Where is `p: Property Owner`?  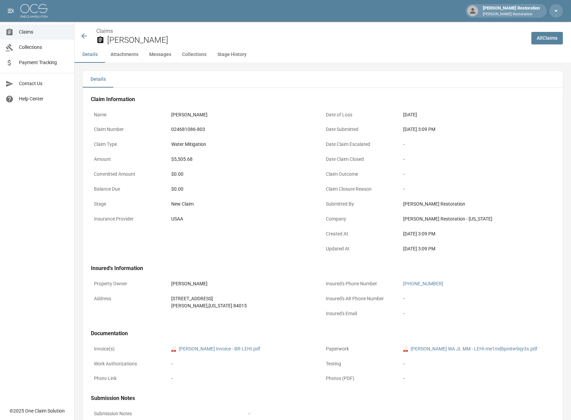 p: Property Owner is located at coordinates (129, 283).